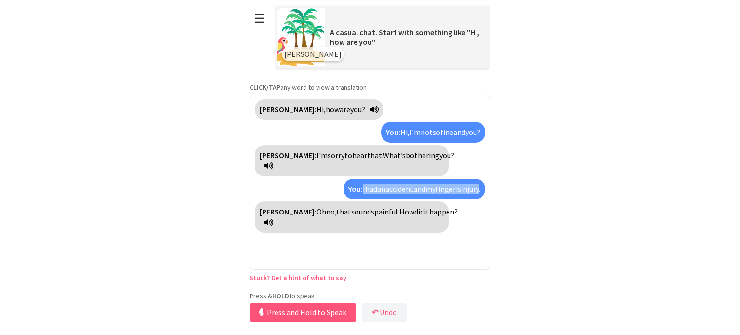  What do you see at coordinates (375, 155) in the screenshot?
I see `span: that.` at bounding box center [375, 155].